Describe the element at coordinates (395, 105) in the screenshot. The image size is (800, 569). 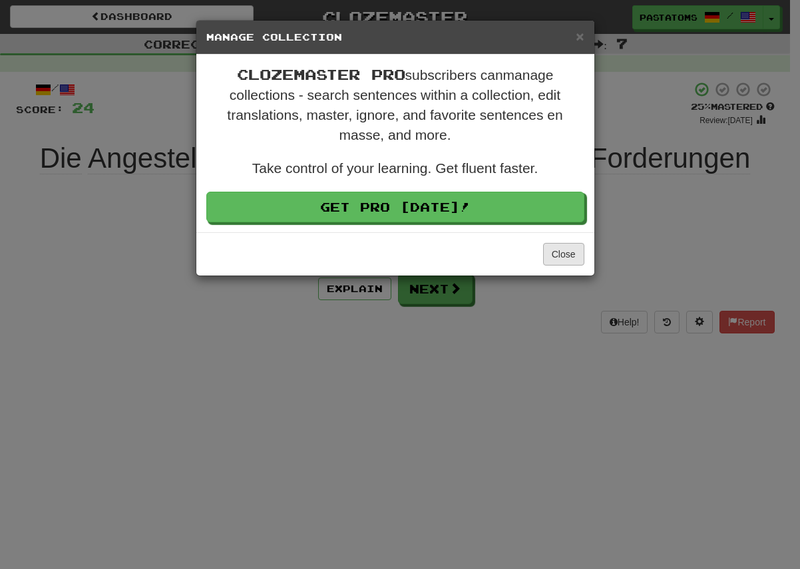
I see `p: subscribers can manage collections - search sentences within a collection, edit translations, mas...` at that location.